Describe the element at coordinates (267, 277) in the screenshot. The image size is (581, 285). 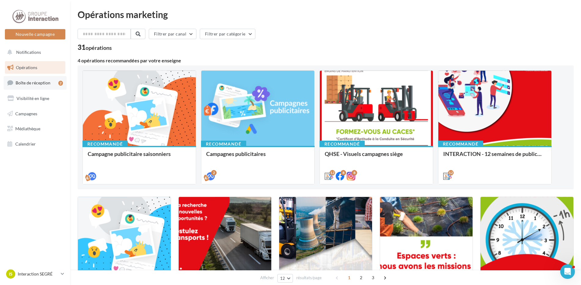
I see `span: Afficher` at that location.